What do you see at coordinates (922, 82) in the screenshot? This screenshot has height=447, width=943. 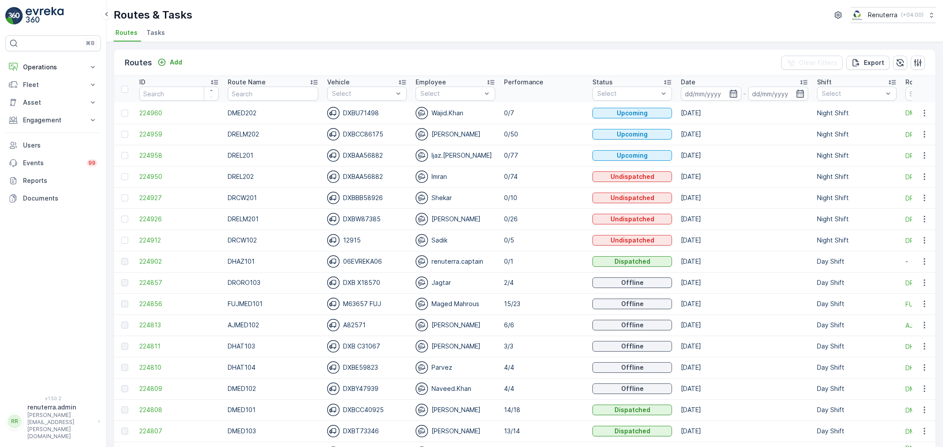 I see `p: Route Plan` at bounding box center [922, 82].